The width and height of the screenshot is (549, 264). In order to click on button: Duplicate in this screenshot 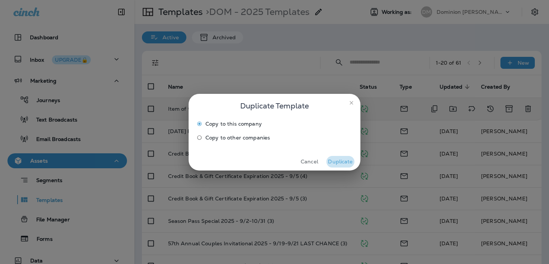, I will do `click(340, 161)`.